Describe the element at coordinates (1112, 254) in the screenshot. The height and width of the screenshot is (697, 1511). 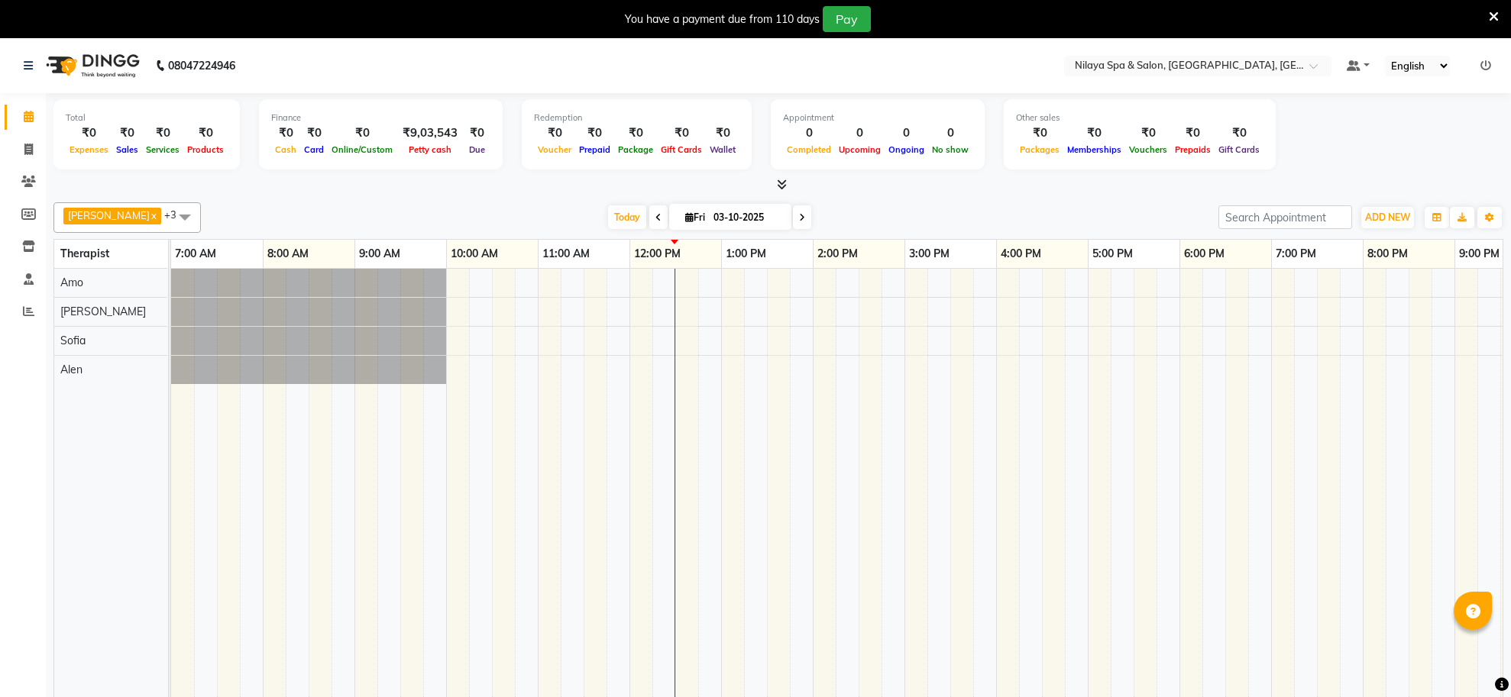
I see `a: 5:00 PM` at that location.